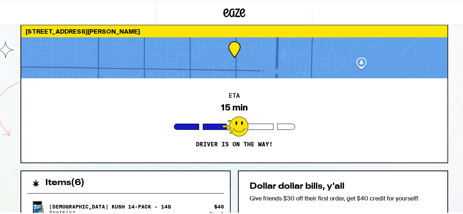 This screenshot has width=463, height=214. What do you see at coordinates (219, 206) in the screenshot?
I see `div: $ 40` at bounding box center [219, 206].